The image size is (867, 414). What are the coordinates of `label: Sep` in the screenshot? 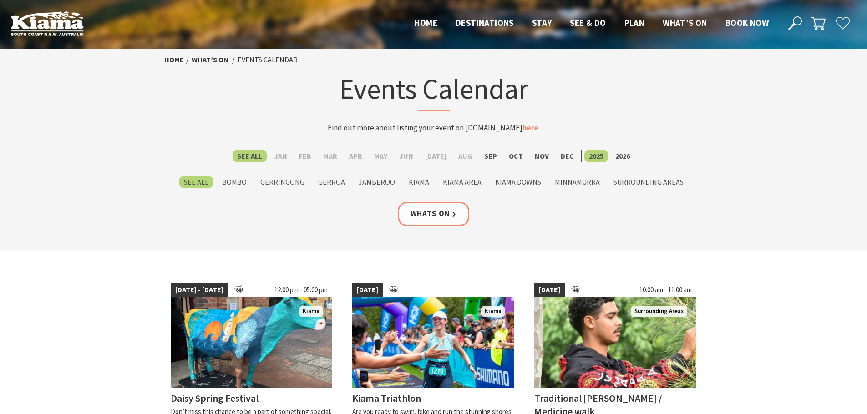 It's located at (490, 156).